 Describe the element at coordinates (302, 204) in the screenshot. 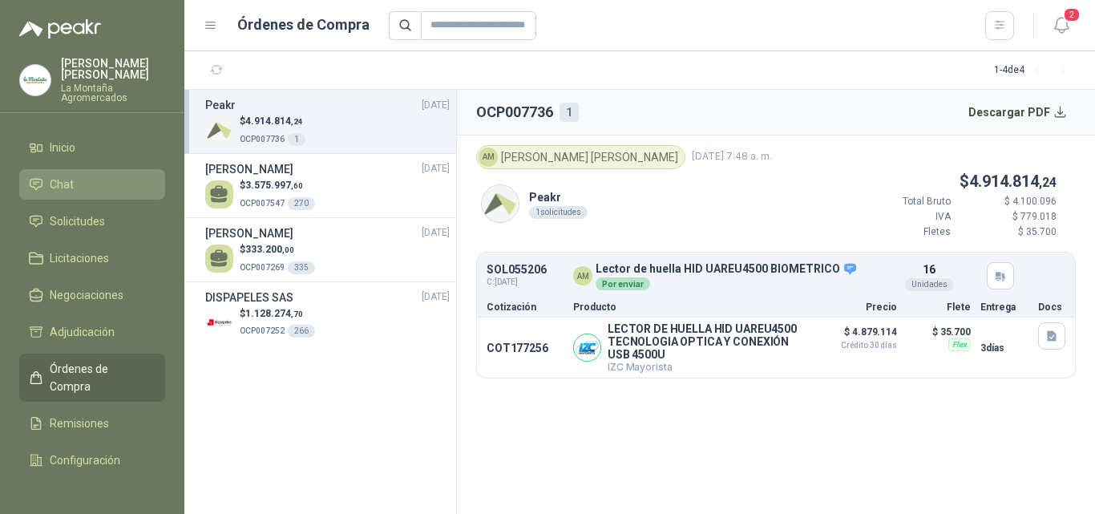

I see `div: 270` at that location.